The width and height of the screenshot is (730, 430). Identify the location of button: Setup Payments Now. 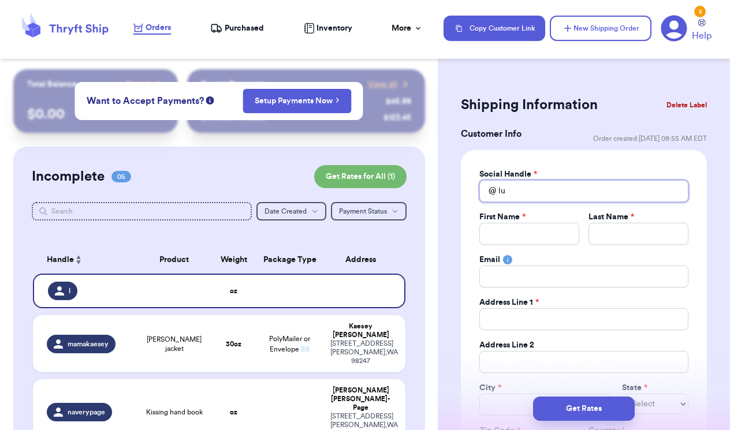
(297, 101).